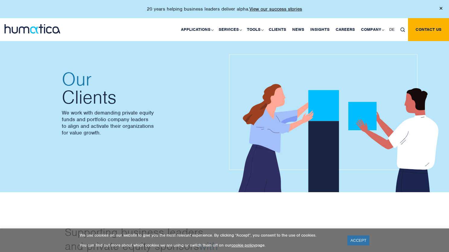  I want to click on img: logo, so click(32, 29).